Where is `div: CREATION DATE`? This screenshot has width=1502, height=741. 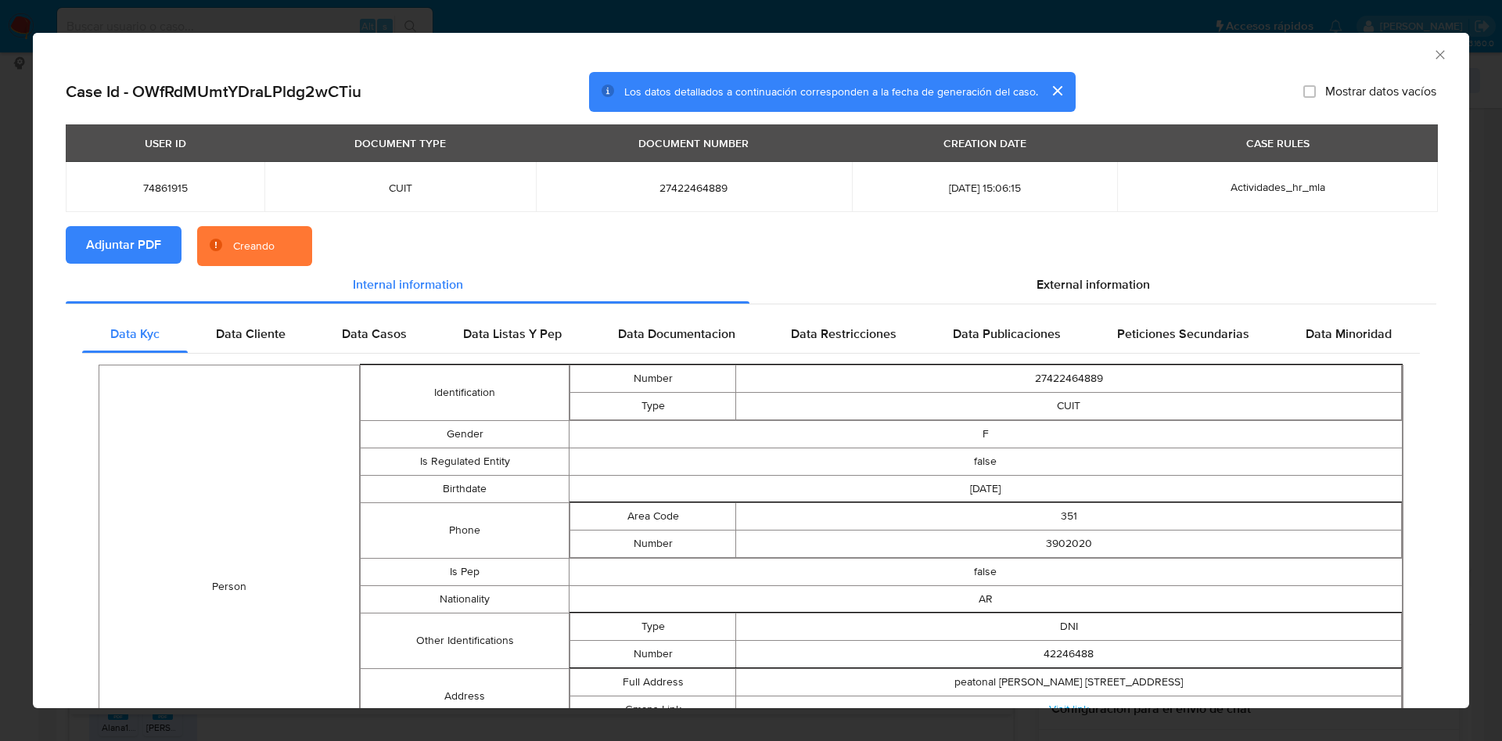 div: CREATION DATE is located at coordinates (985, 143).